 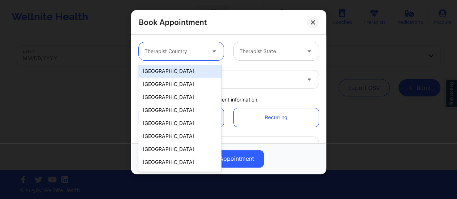 I want to click on a: Single, so click(x=181, y=117).